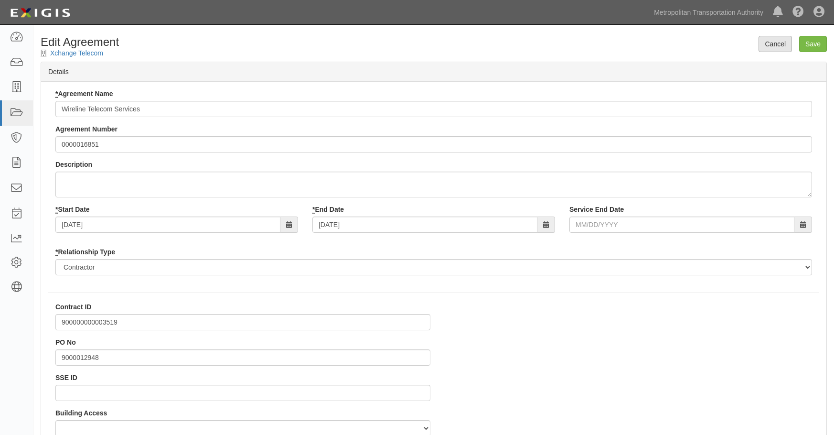  What do you see at coordinates (775, 44) in the screenshot?
I see `a: Cancel` at bounding box center [775, 44].